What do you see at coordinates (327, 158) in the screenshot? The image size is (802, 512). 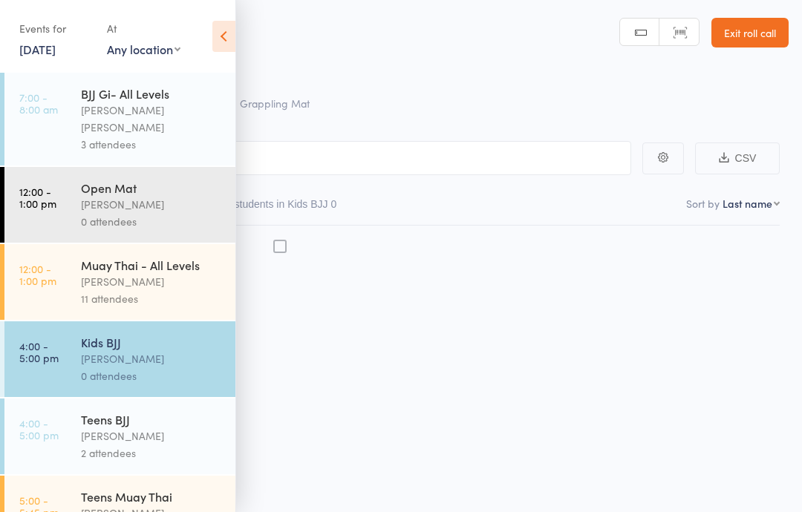 I see `input: Search by name` at bounding box center [327, 158].